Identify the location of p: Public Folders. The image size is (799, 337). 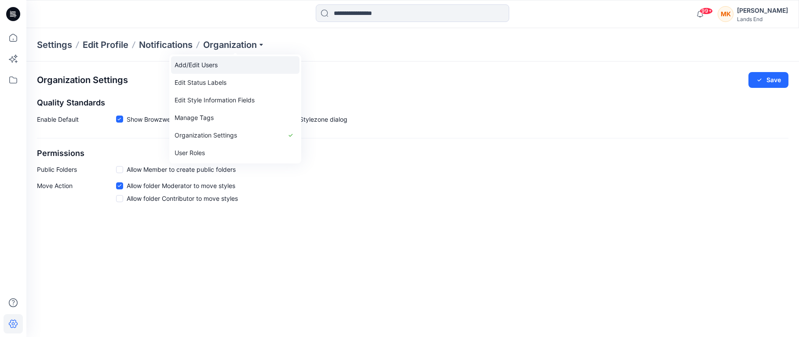
(77, 169).